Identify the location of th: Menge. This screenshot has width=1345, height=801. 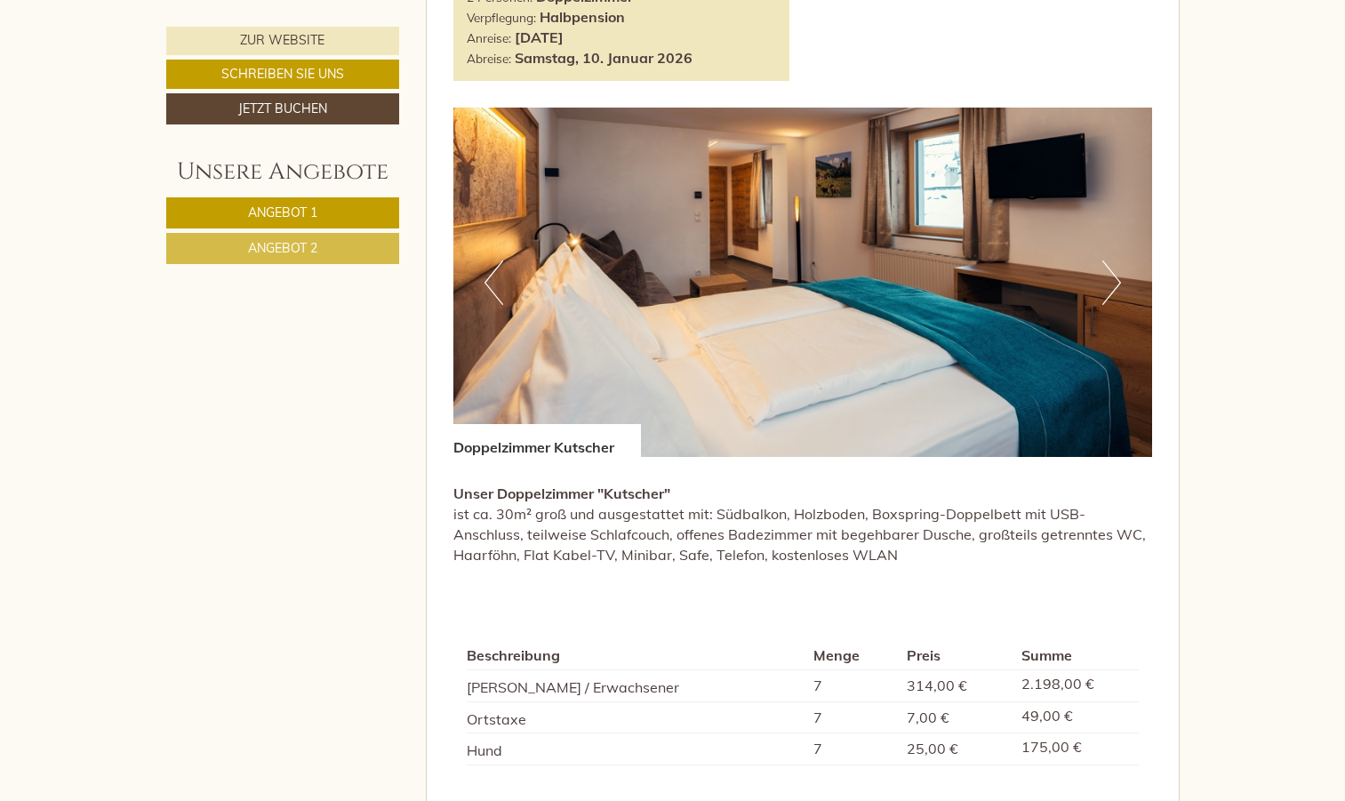
(853, 655).